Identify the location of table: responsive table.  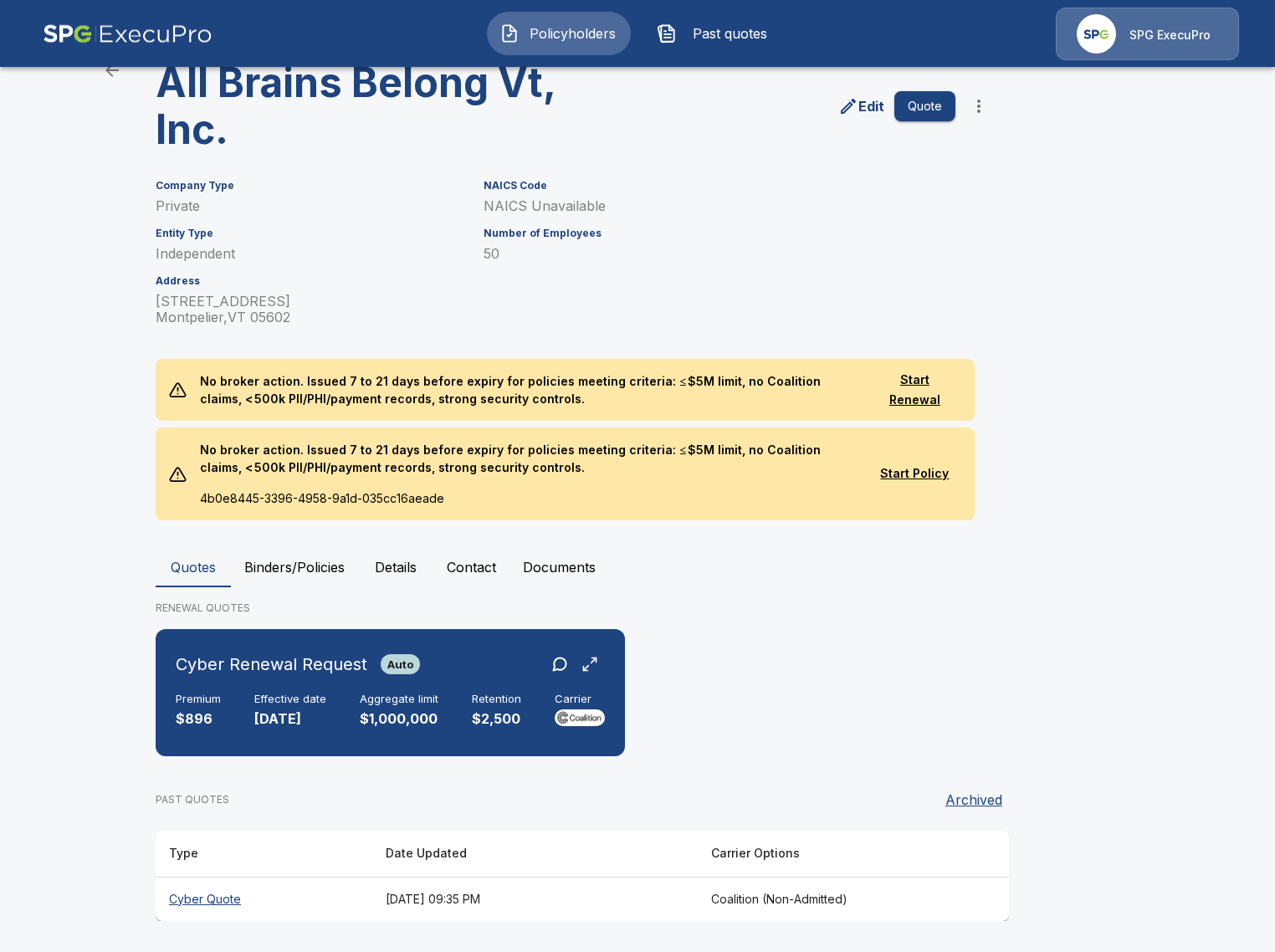
(582, 875).